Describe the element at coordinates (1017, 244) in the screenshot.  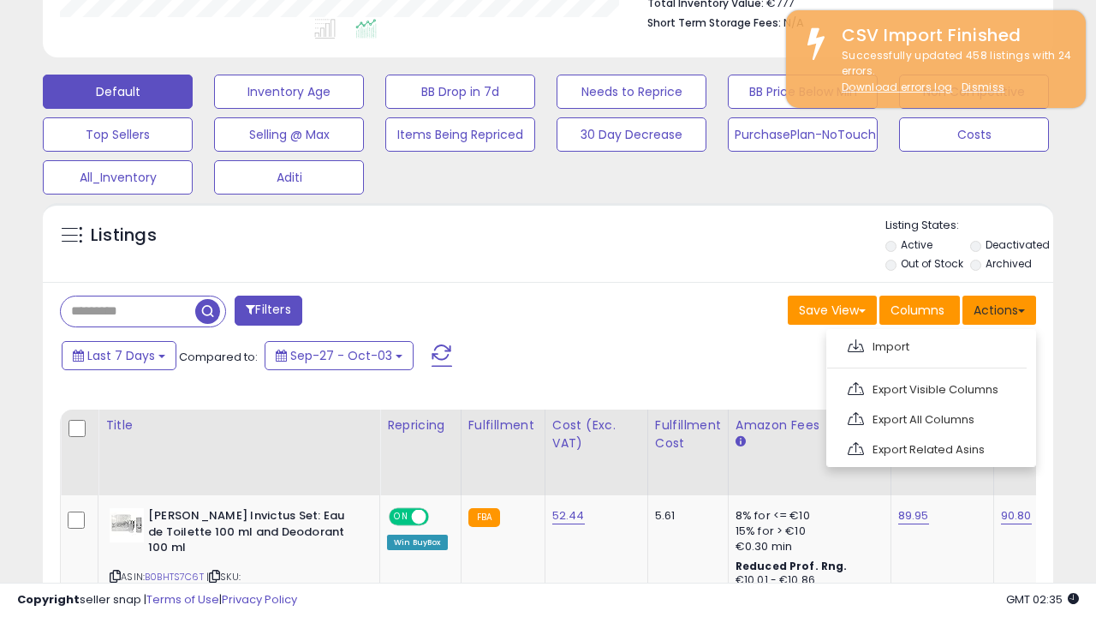
I see `label: Deactivated` at that location.